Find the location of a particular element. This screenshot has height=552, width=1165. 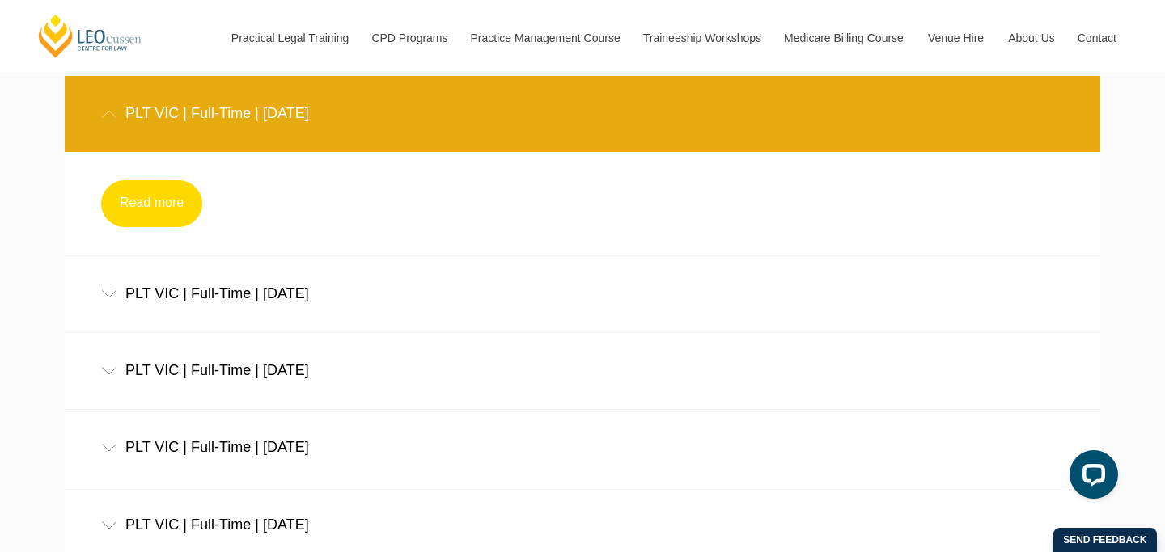

a: Traineeship Workshops is located at coordinates (701, 38).